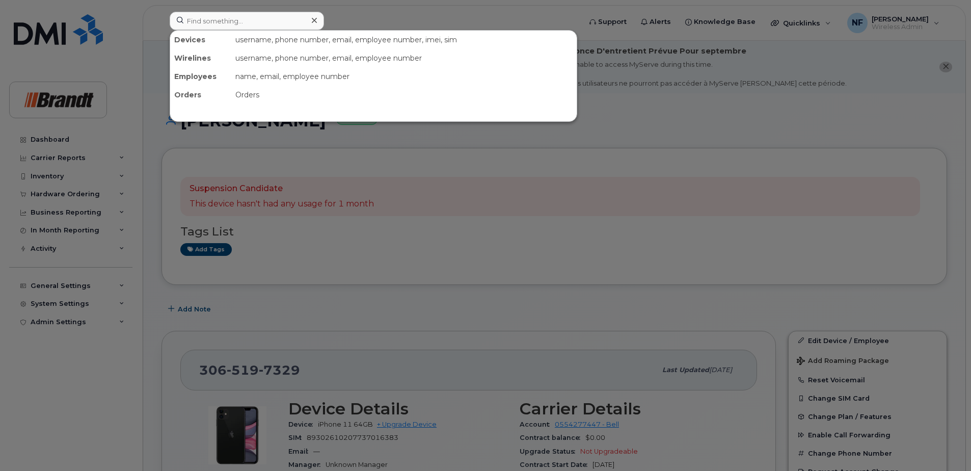 The width and height of the screenshot is (971, 471). I want to click on div: Wirelines, so click(201, 58).